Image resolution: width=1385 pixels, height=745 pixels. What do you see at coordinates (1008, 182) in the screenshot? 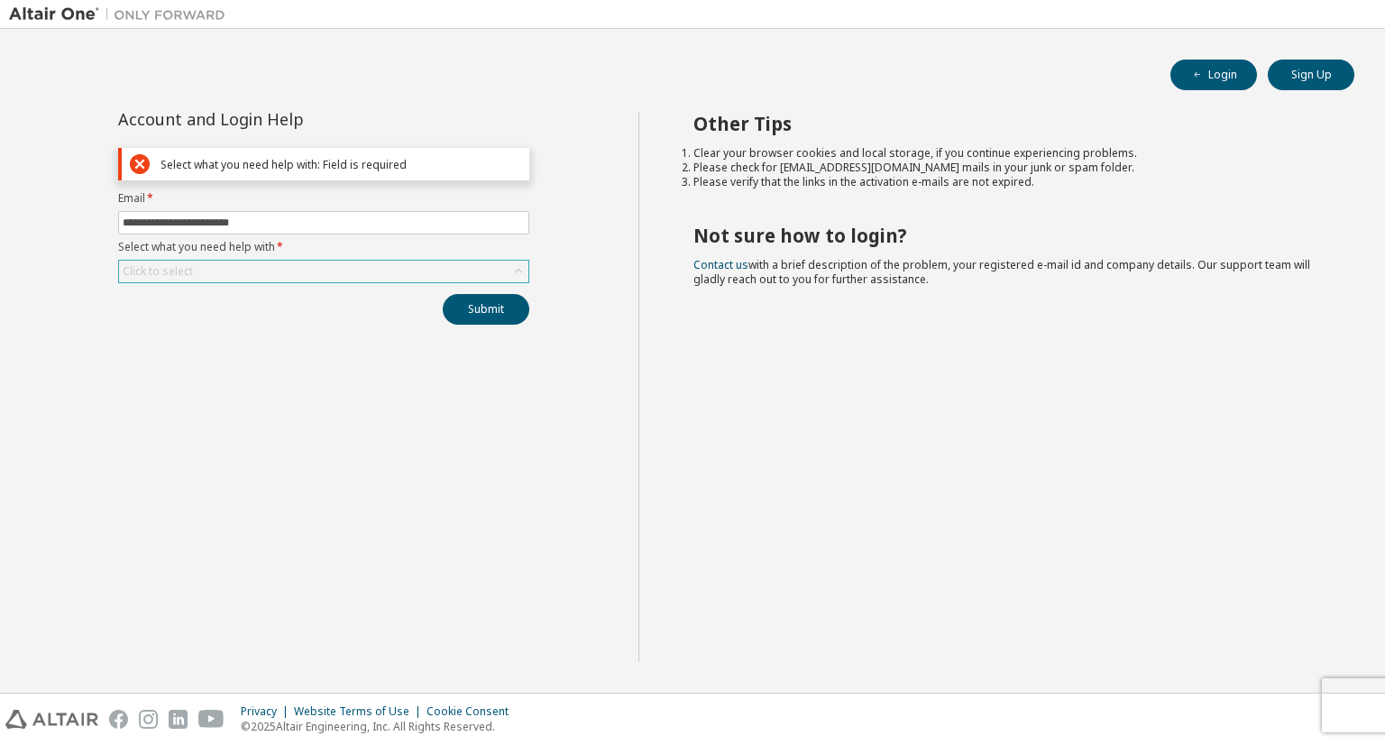
I see `li: Please verify that the links in the activation e-mails are not expired.` at bounding box center [1008, 182].